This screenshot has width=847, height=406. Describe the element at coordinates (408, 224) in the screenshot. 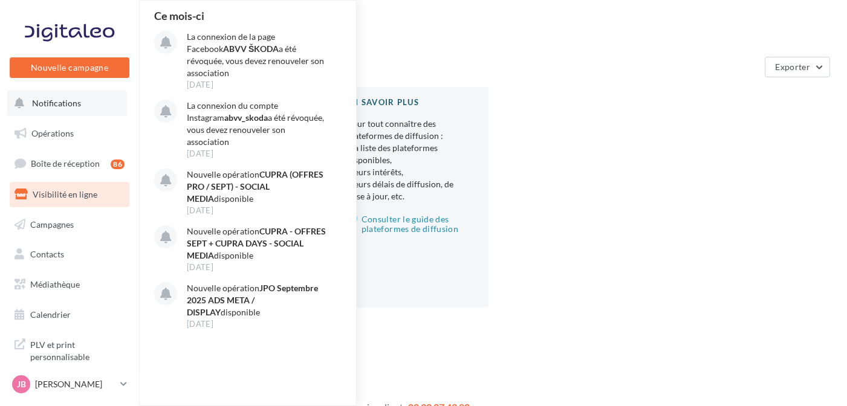

I see `a: Consulter le guide des plateformes de diffusion` at that location.